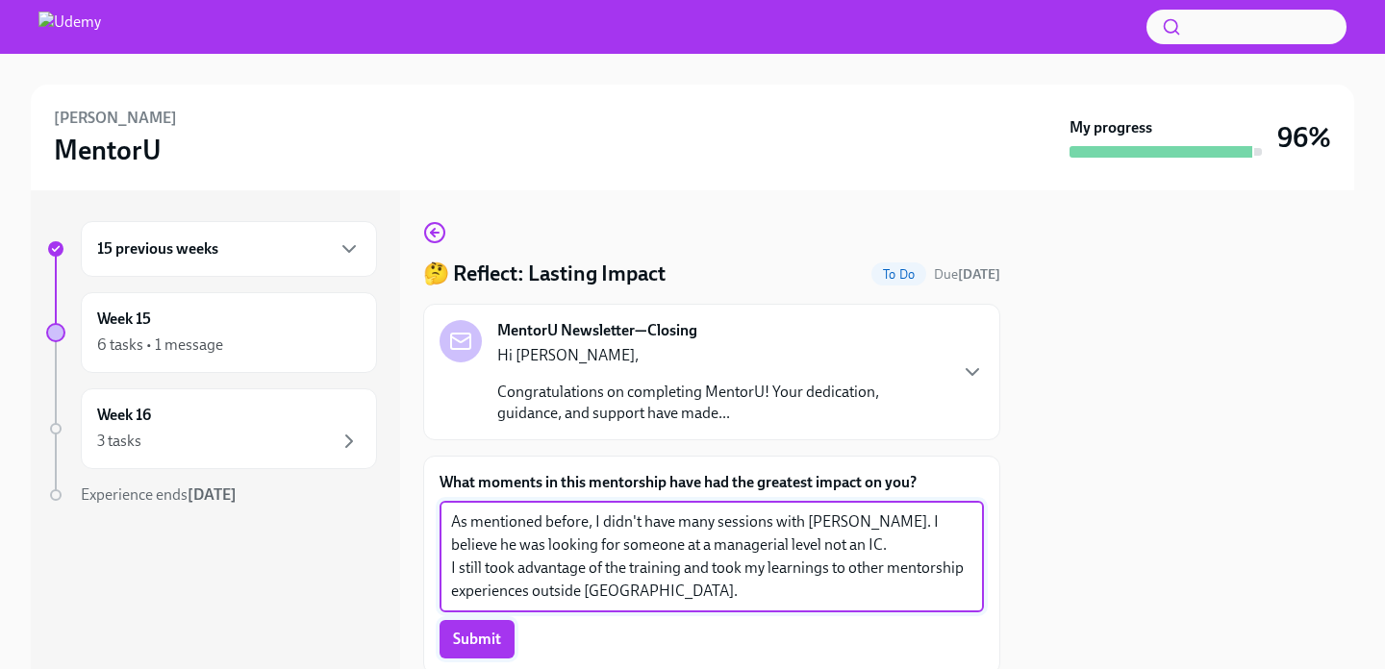 This screenshot has height=669, width=1385. What do you see at coordinates (108, 150) in the screenshot?
I see `h3: MentorU` at bounding box center [108, 150].